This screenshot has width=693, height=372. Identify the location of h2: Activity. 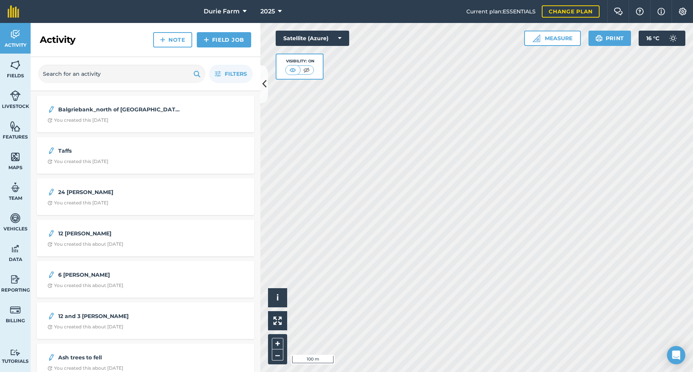
(57, 40).